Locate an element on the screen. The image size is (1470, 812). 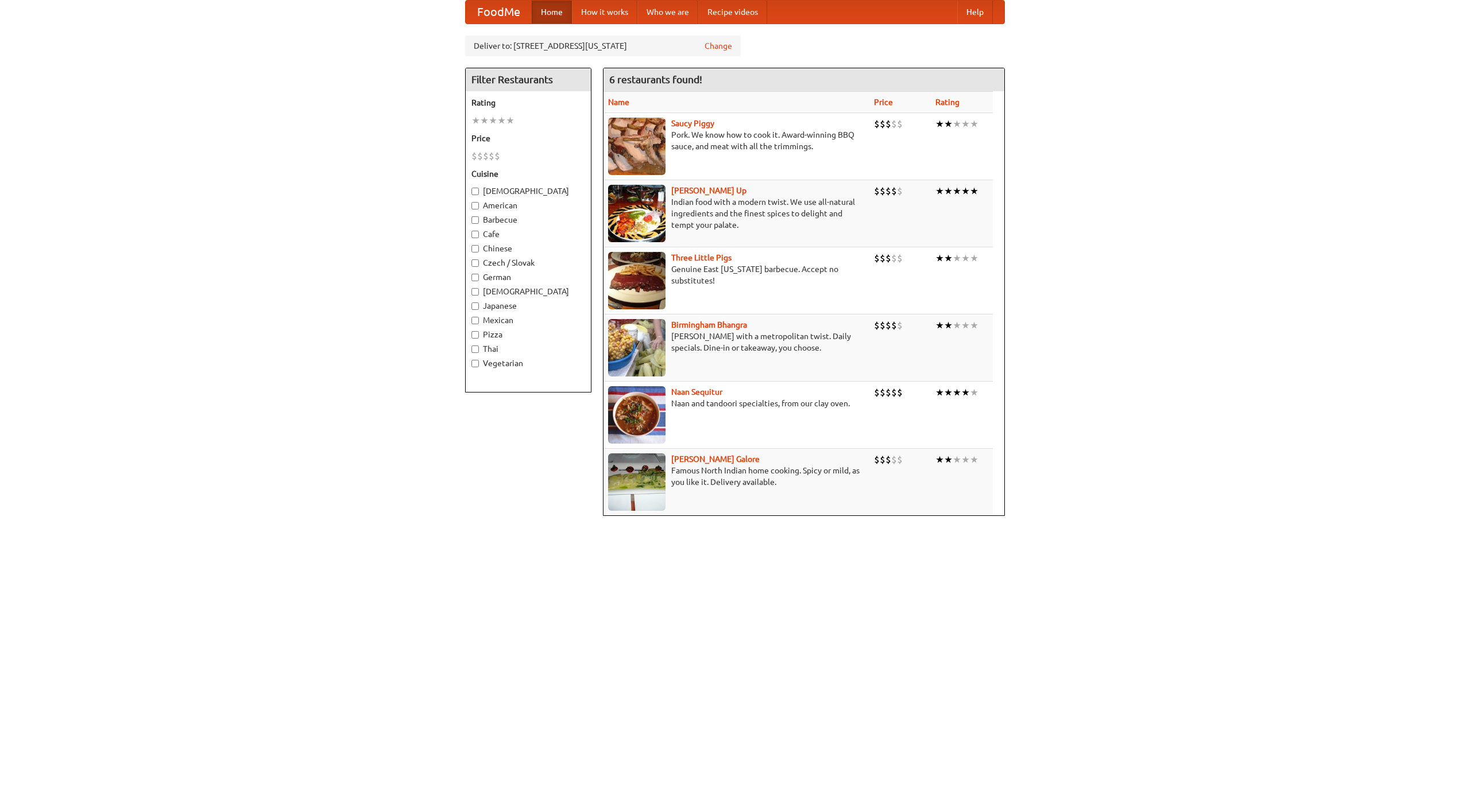
img: littlepigs.jpg is located at coordinates (637, 280).